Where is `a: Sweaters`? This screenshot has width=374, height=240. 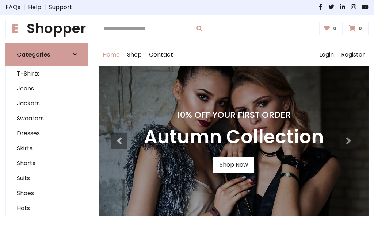
a: Sweaters is located at coordinates (47, 119).